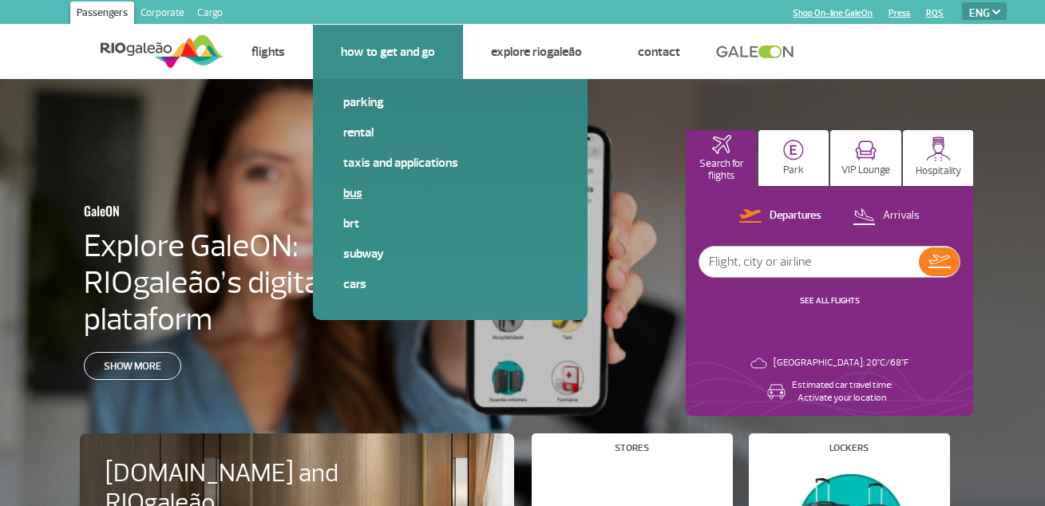 The width and height of the screenshot is (1045, 506). What do you see at coordinates (721, 158) in the screenshot?
I see `button: Search for flights` at bounding box center [721, 158].